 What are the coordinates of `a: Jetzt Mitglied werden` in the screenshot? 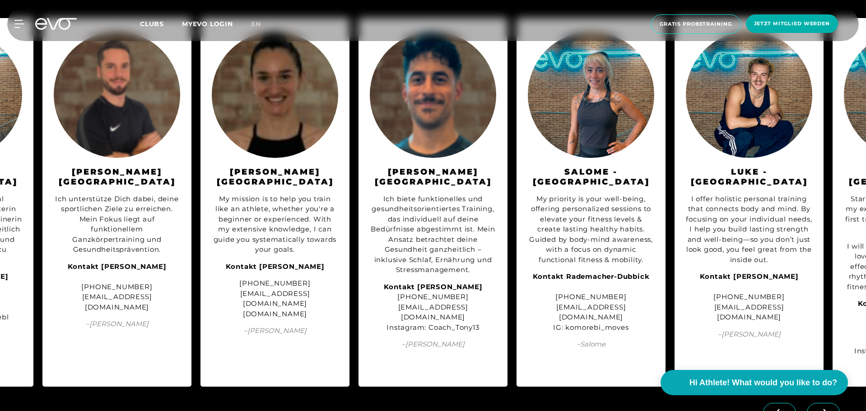 It's located at (792, 24).